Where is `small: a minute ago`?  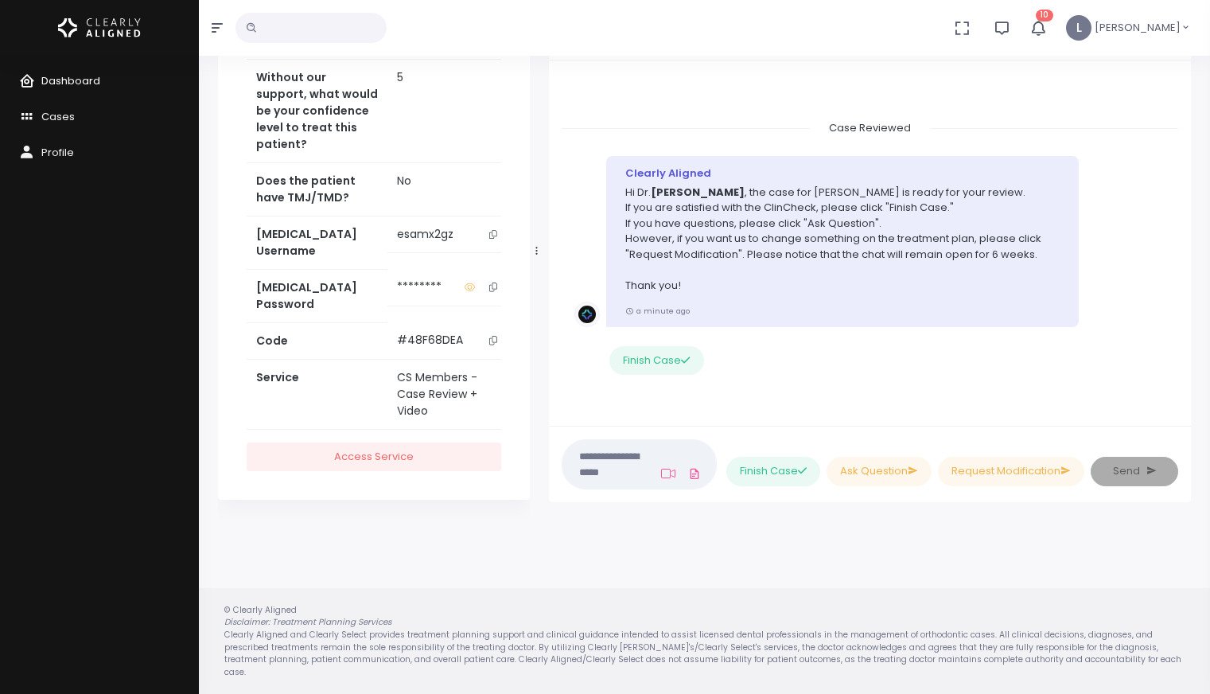
small: a minute ago is located at coordinates (657, 310).